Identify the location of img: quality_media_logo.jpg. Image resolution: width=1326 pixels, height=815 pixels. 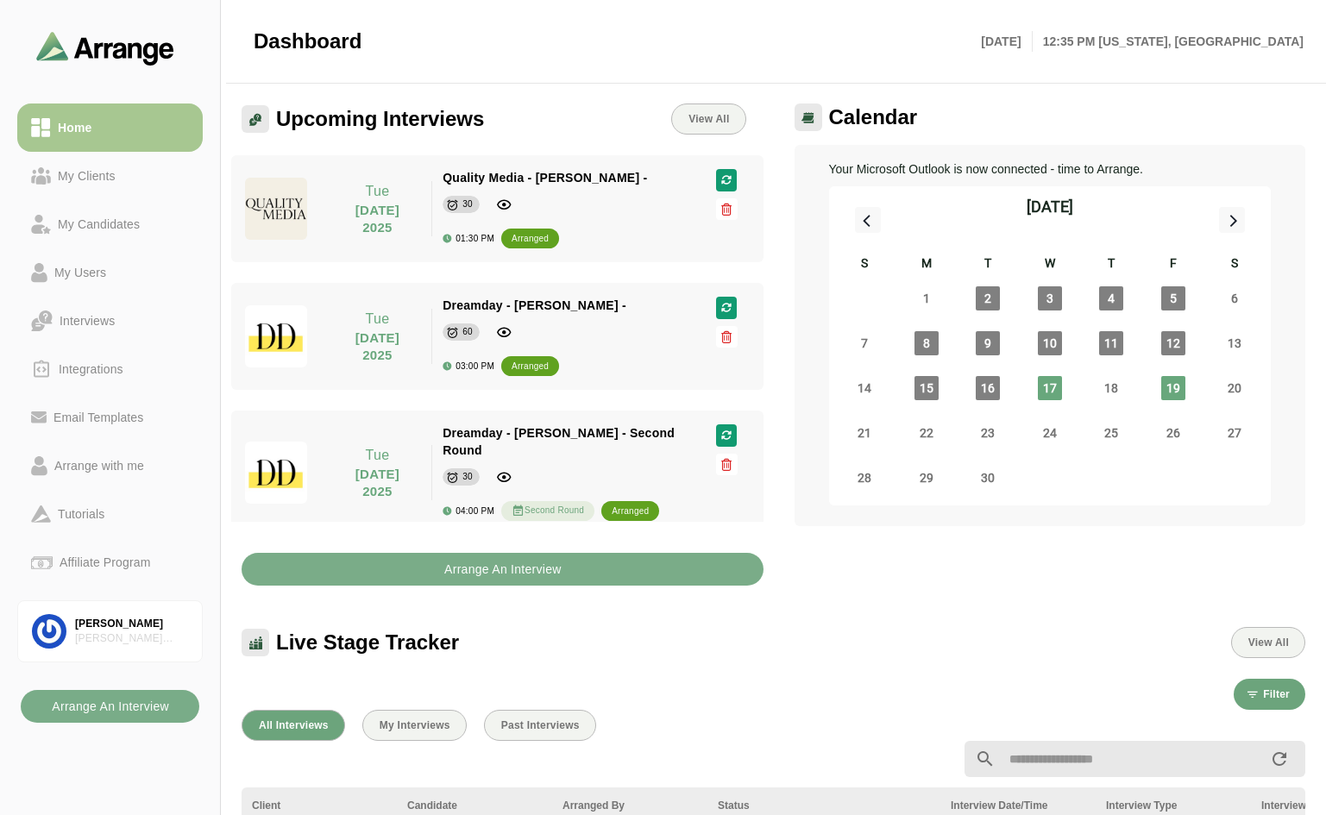
(276, 209).